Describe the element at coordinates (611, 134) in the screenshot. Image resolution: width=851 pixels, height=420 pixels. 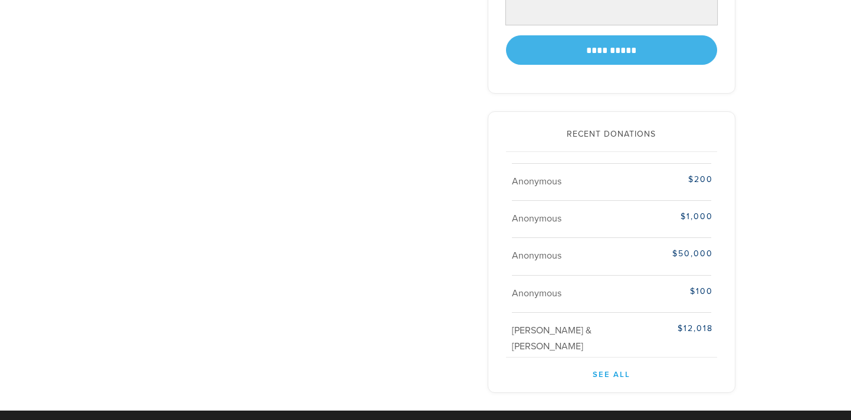
I see `h2: Recent Donations` at that location.